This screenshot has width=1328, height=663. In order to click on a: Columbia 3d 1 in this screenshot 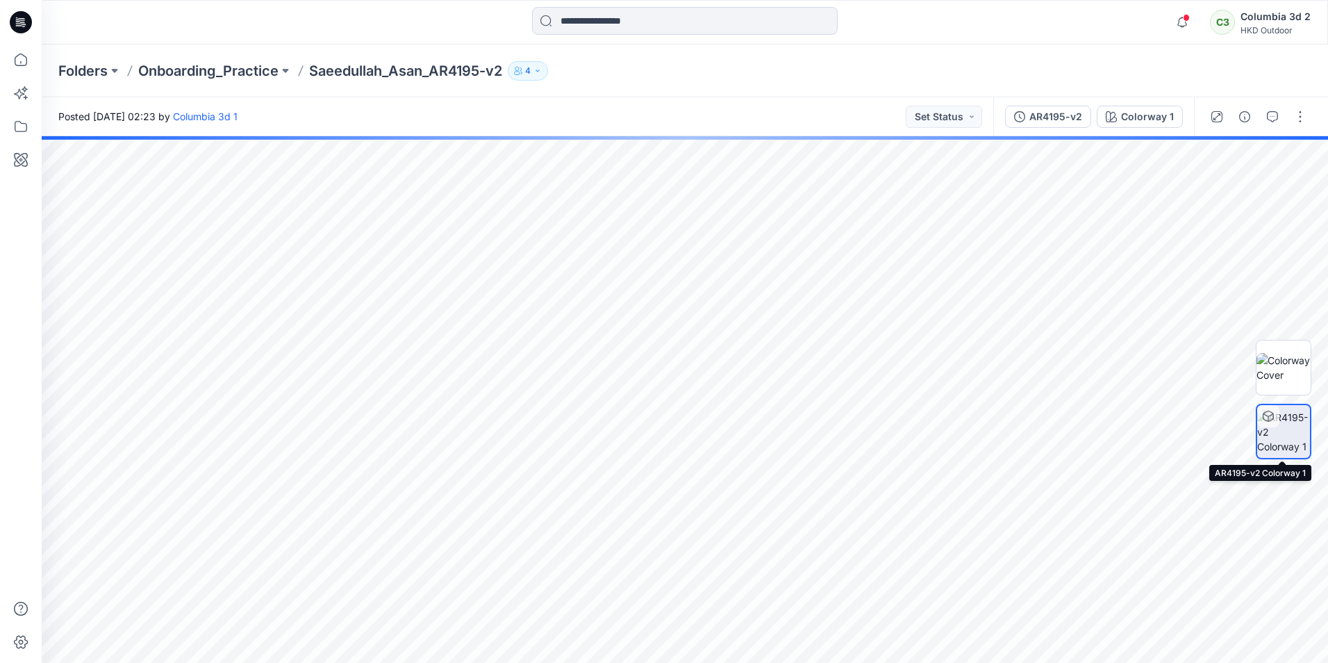, I will do `click(205, 116)`.